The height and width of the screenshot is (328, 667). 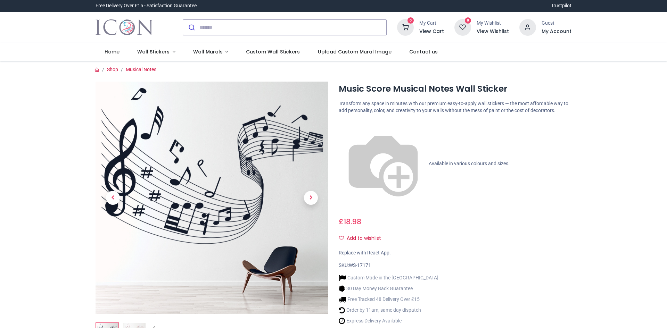 What do you see at coordinates (388, 321) in the screenshot?
I see `li: Express Delivery Available` at bounding box center [388, 321].